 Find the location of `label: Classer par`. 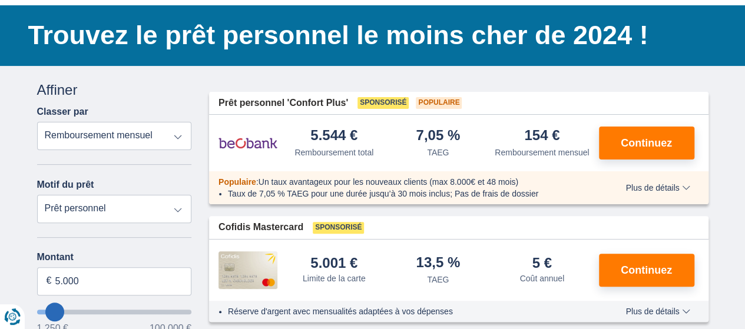

label: Classer par is located at coordinates (62, 112).